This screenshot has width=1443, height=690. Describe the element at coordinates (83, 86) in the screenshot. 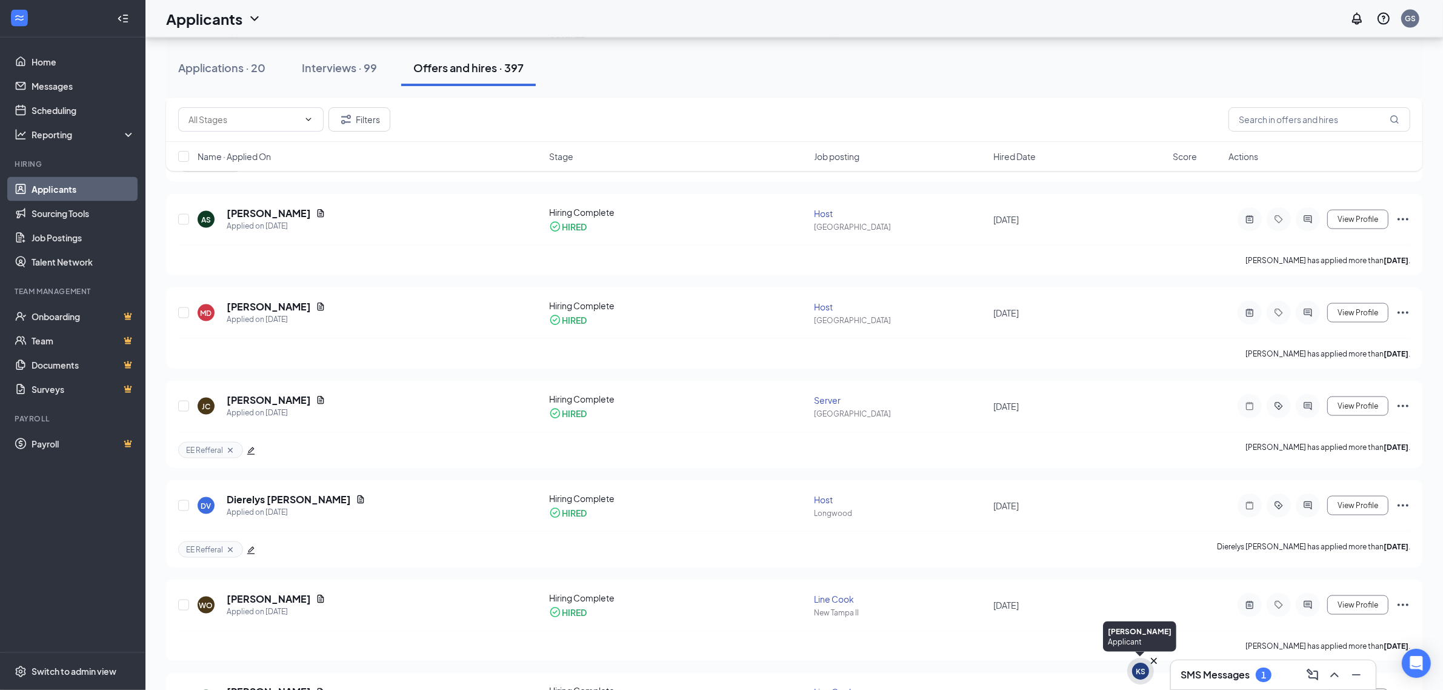

I see `a: Messages` at that location.